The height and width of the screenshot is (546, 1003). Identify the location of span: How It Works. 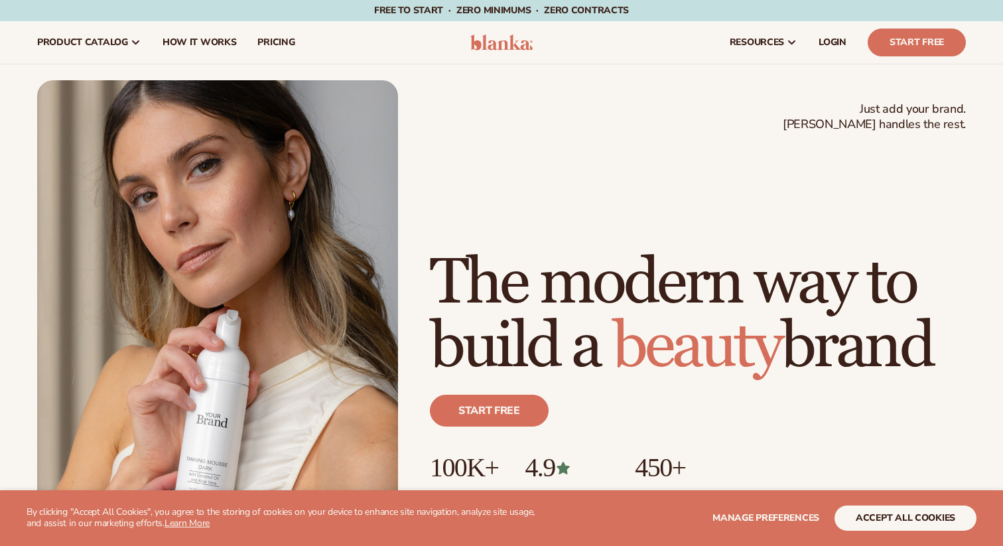
(200, 42).